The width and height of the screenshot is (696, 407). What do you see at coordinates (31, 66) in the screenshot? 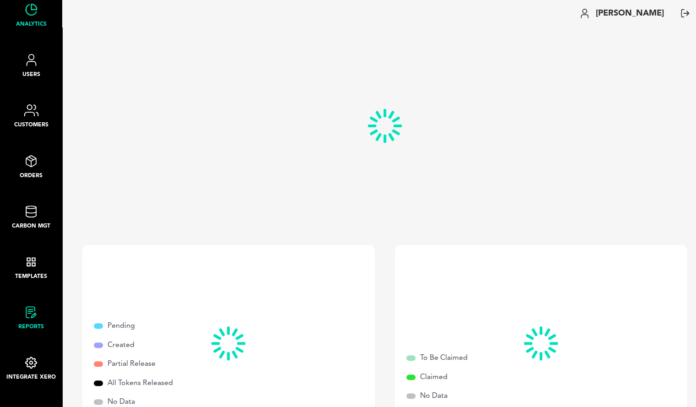
I see `a: Users` at bounding box center [31, 66].